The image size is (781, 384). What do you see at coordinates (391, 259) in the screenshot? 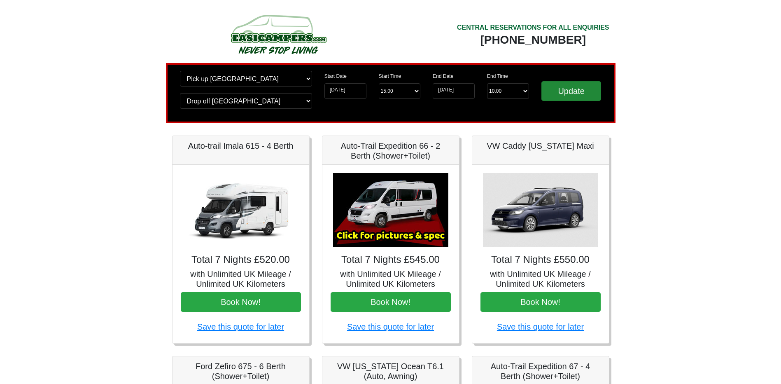
I see `h4: Total 7 Nights £545.00` at bounding box center [391, 259].